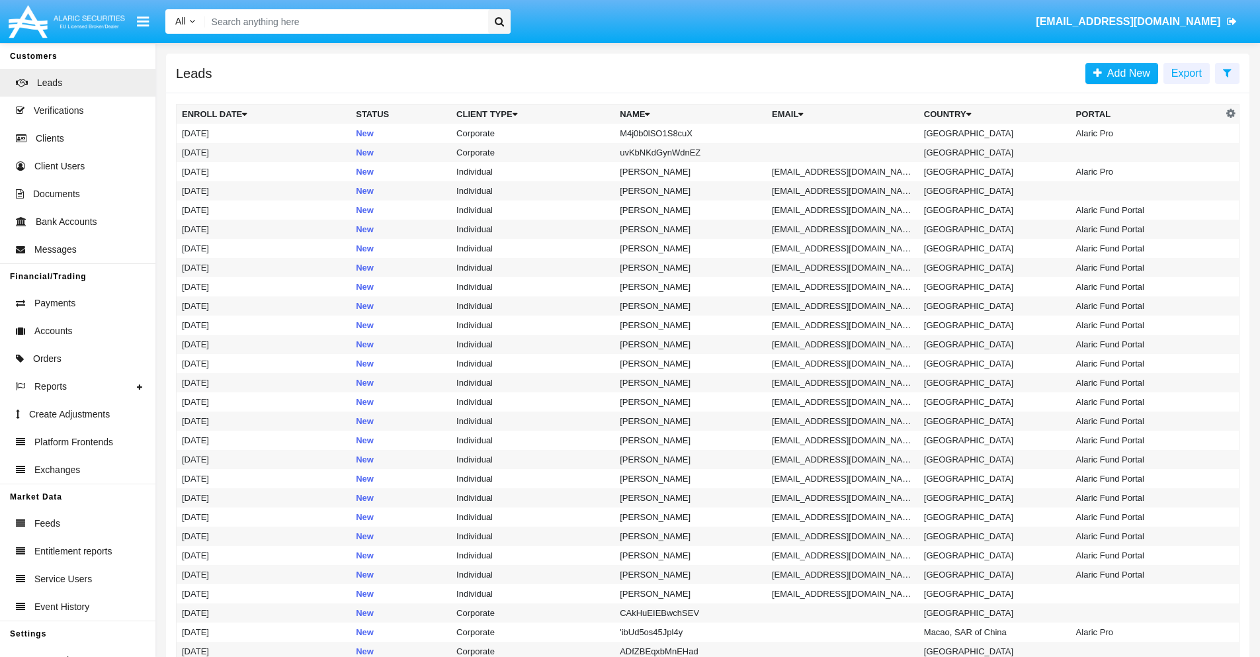  Describe the element at coordinates (1147, 114) in the screenshot. I see `th: Portal` at that location.